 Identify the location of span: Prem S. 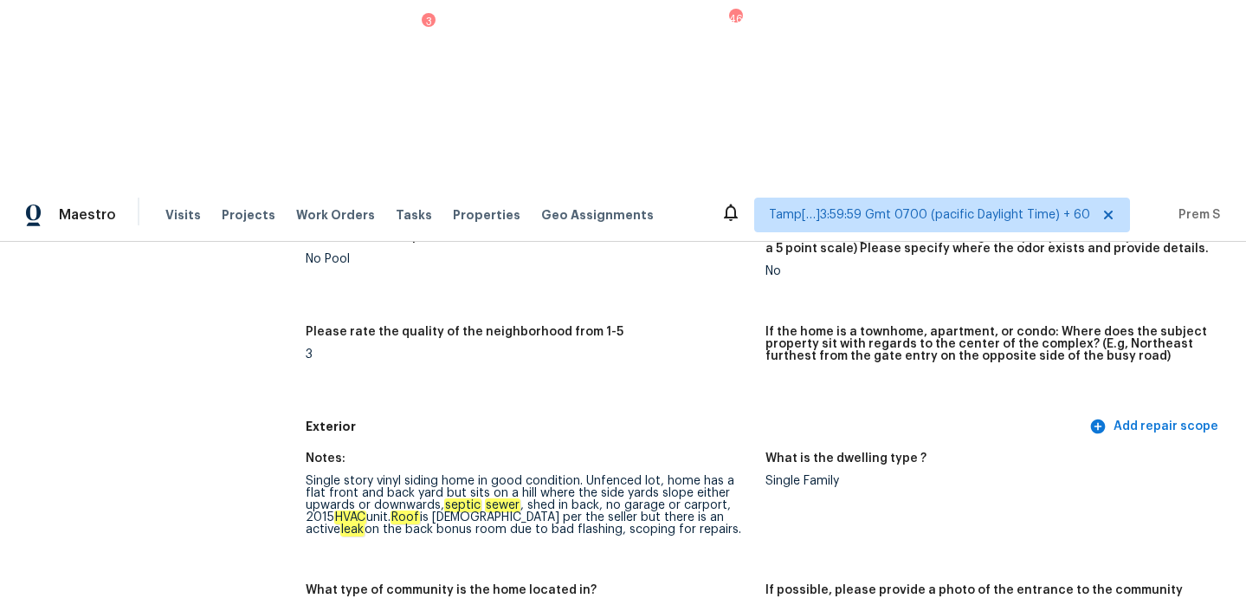
(1196, 215).